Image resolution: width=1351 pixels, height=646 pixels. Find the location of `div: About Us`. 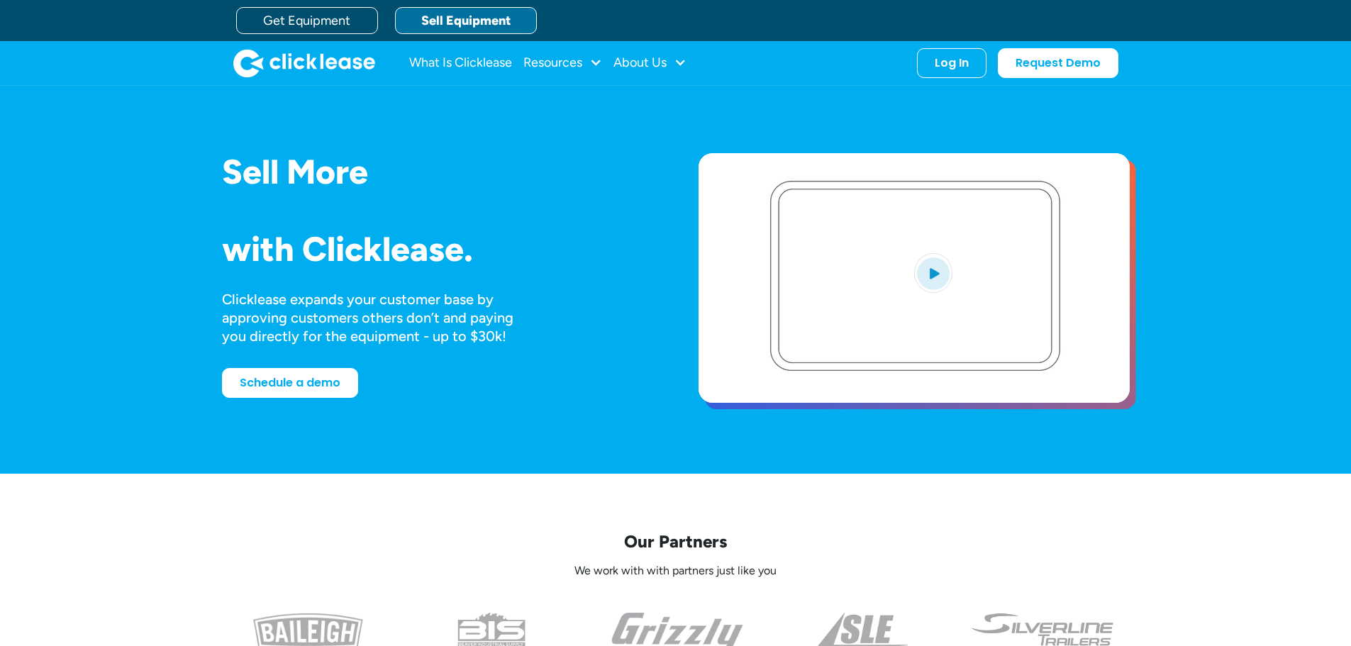

div: About Us is located at coordinates (649, 63).